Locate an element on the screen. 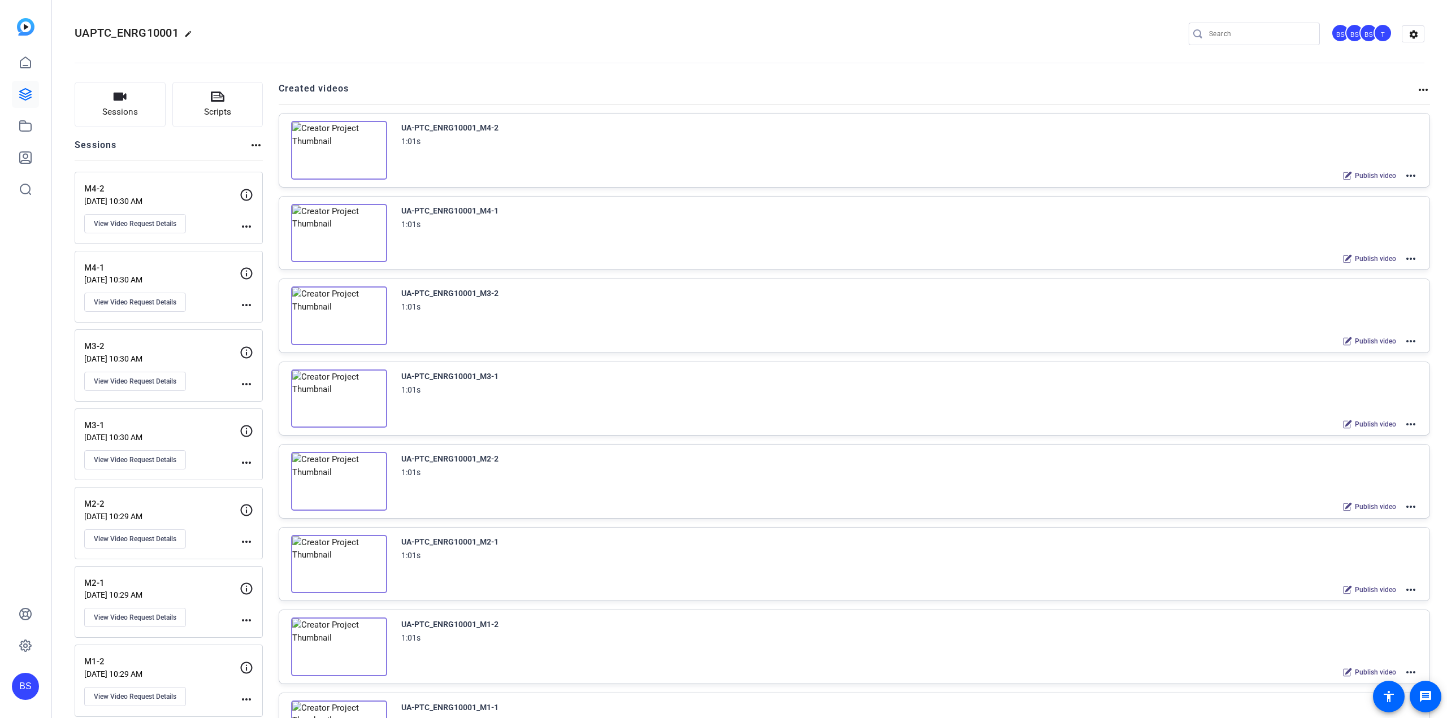  button: Sessions is located at coordinates (120, 105).